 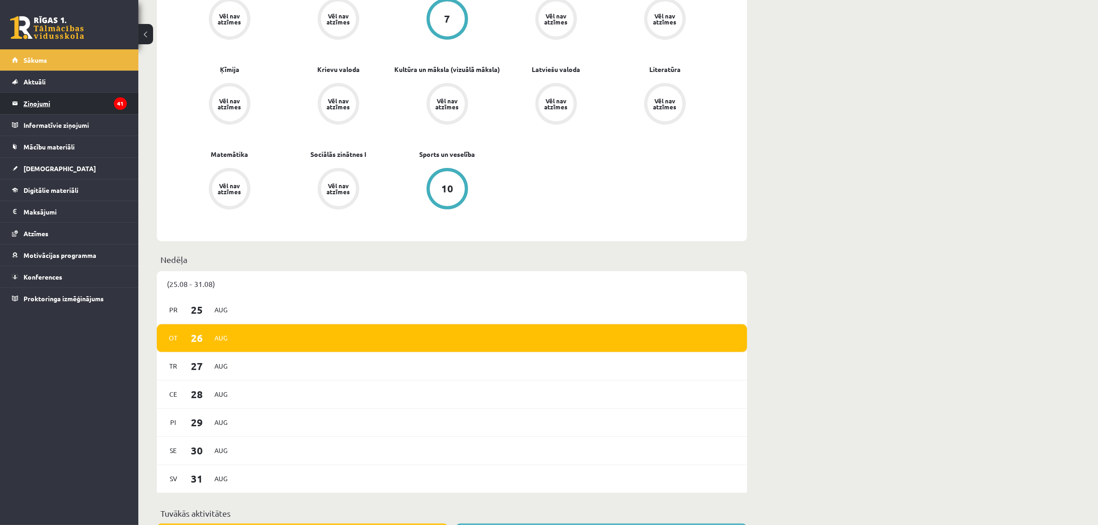 What do you see at coordinates (69, 212) in the screenshot?
I see `a: Maksājumi` at bounding box center [69, 212].